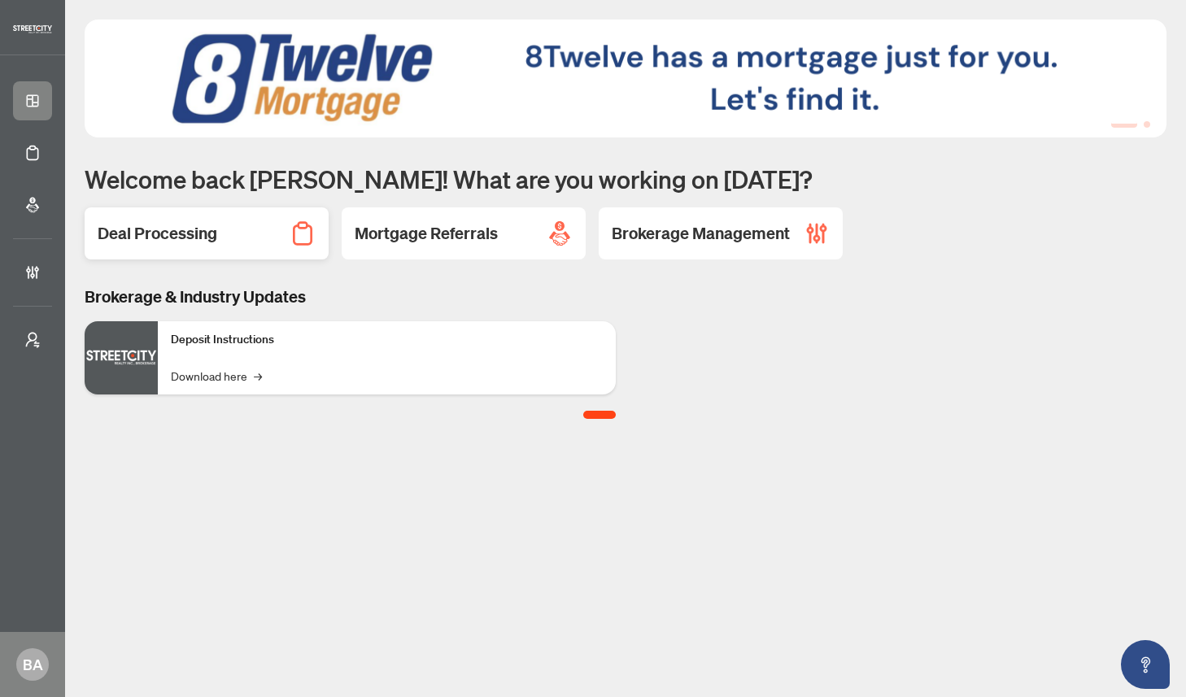 The image size is (1186, 697). I want to click on img: logo, so click(33, 29).